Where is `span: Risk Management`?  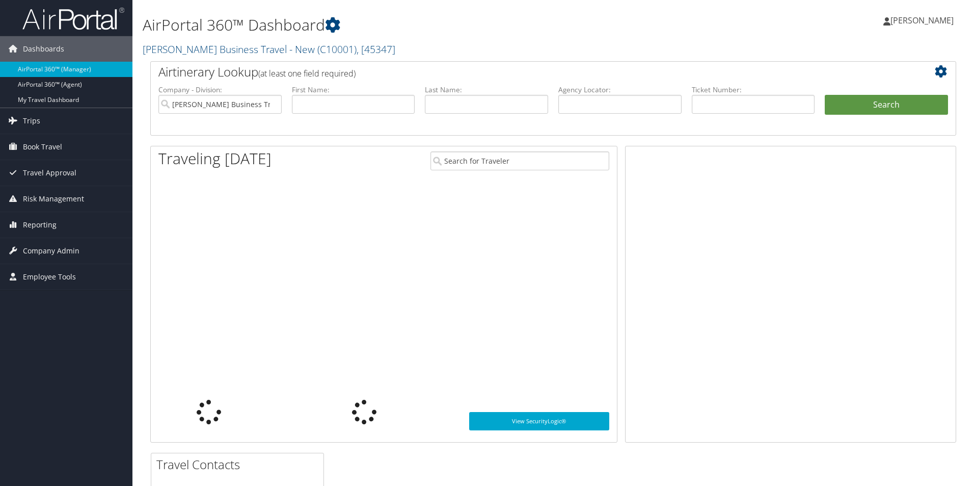
span: Risk Management is located at coordinates (53, 199).